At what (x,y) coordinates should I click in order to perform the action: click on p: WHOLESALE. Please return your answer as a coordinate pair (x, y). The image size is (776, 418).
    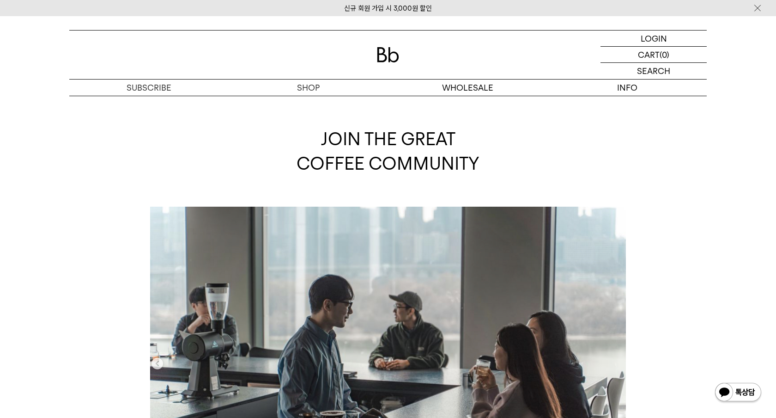
    Looking at the image, I should click on (468, 87).